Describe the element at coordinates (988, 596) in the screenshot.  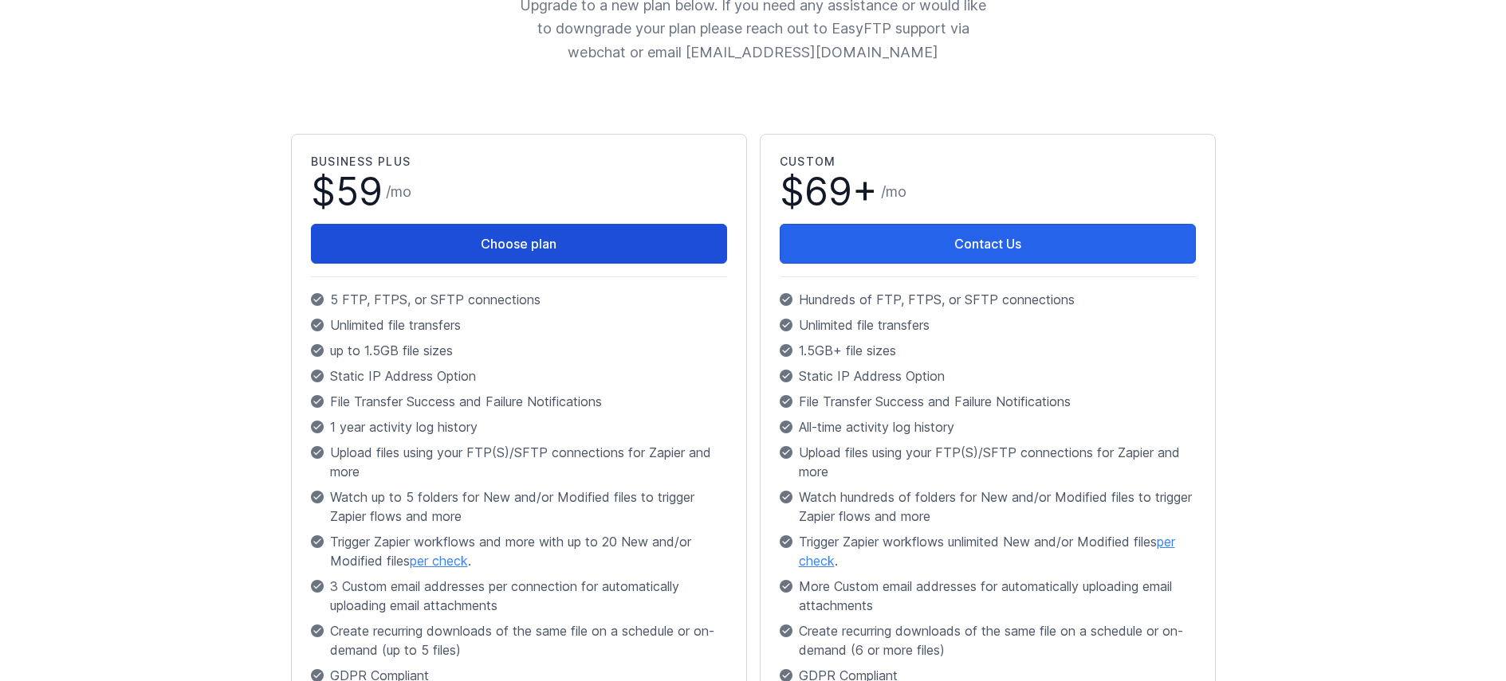
I see `p: More Custom email addresses for automatically uploading email attachments` at that location.